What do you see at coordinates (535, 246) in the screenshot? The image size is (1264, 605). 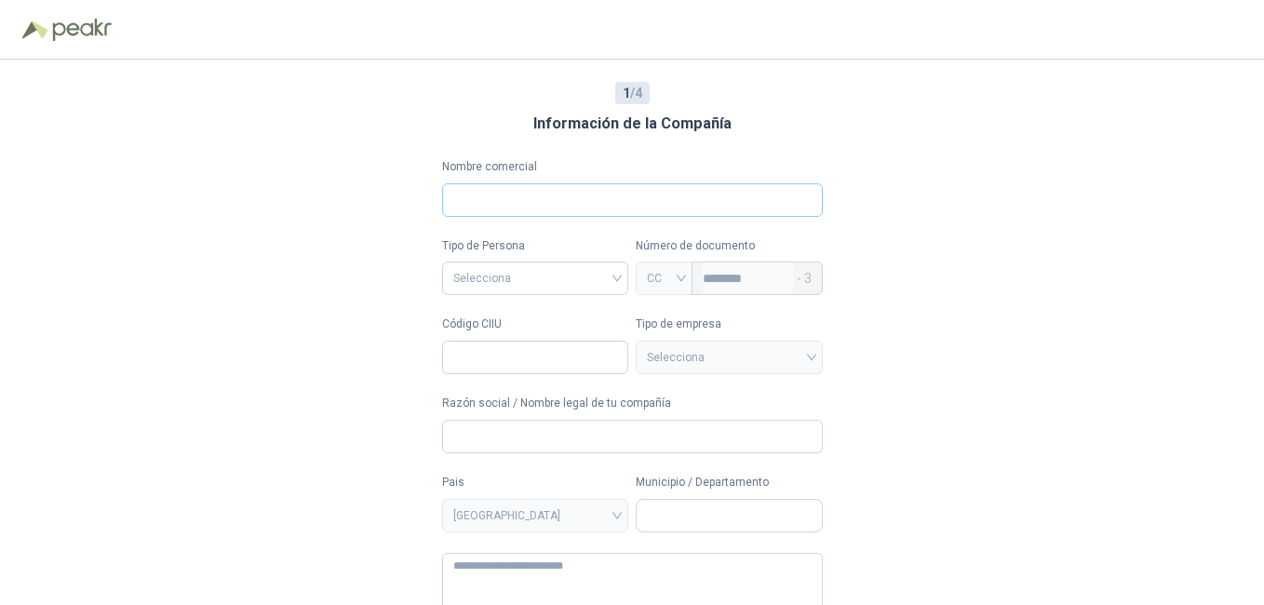 I see `label: Tipo de Persona` at bounding box center [535, 246].